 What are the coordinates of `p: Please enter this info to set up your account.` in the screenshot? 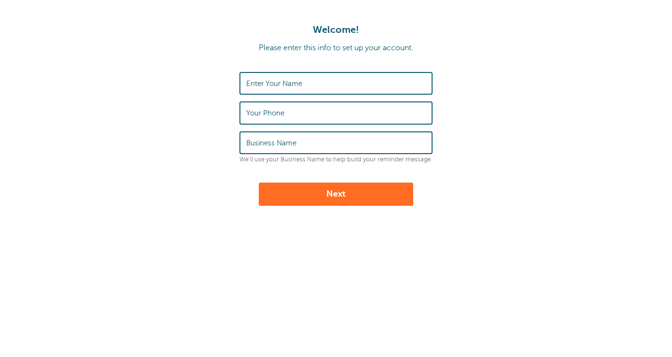 It's located at (336, 48).